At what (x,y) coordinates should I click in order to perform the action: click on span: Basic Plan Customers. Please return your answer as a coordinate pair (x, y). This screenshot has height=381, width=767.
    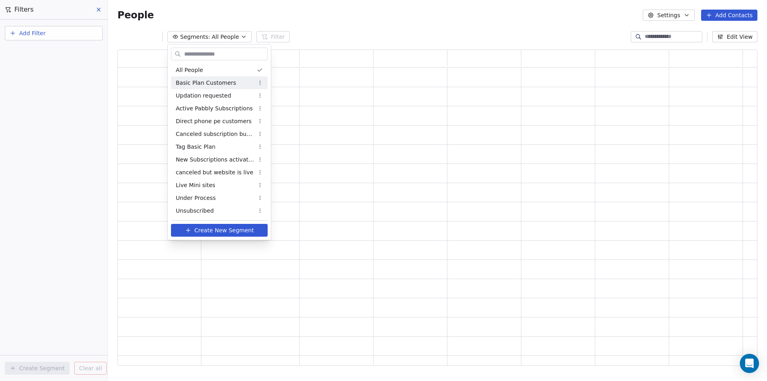
    Looking at the image, I should click on (206, 83).